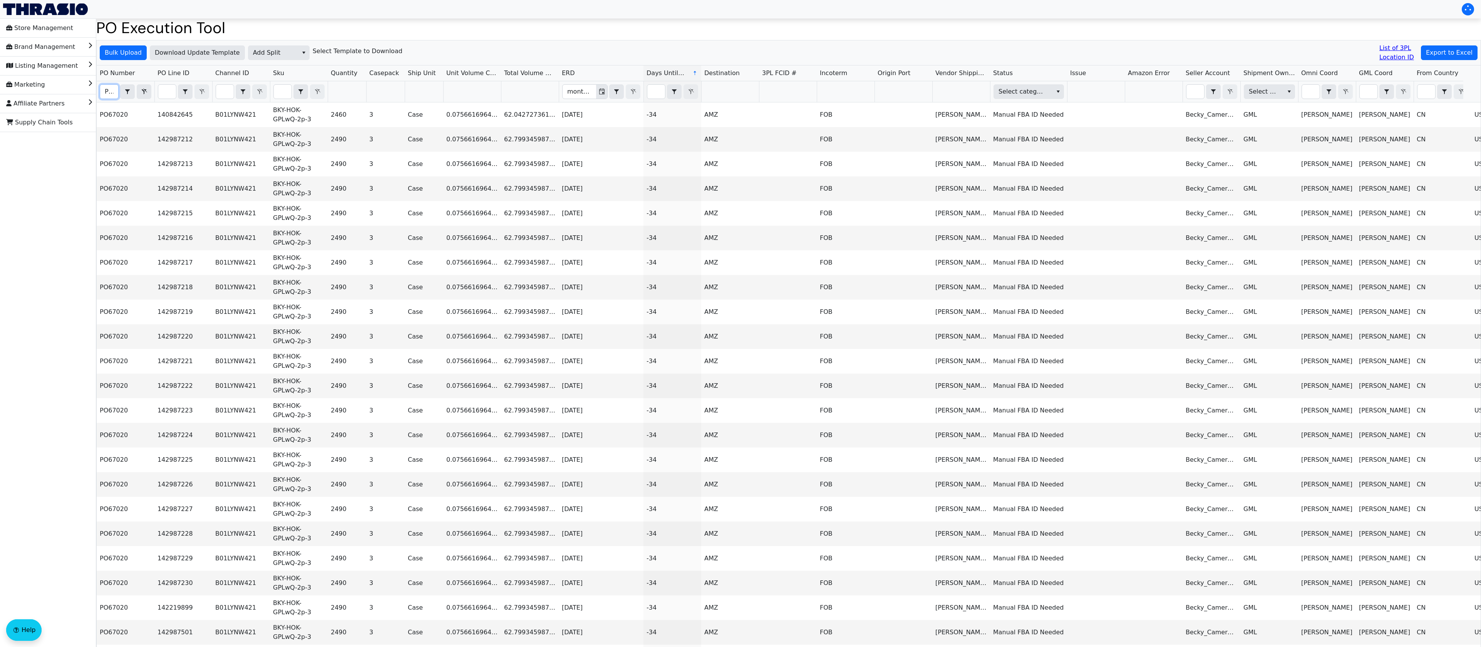  Describe the element at coordinates (273, 53) in the screenshot. I see `span: Add Split` at that location.